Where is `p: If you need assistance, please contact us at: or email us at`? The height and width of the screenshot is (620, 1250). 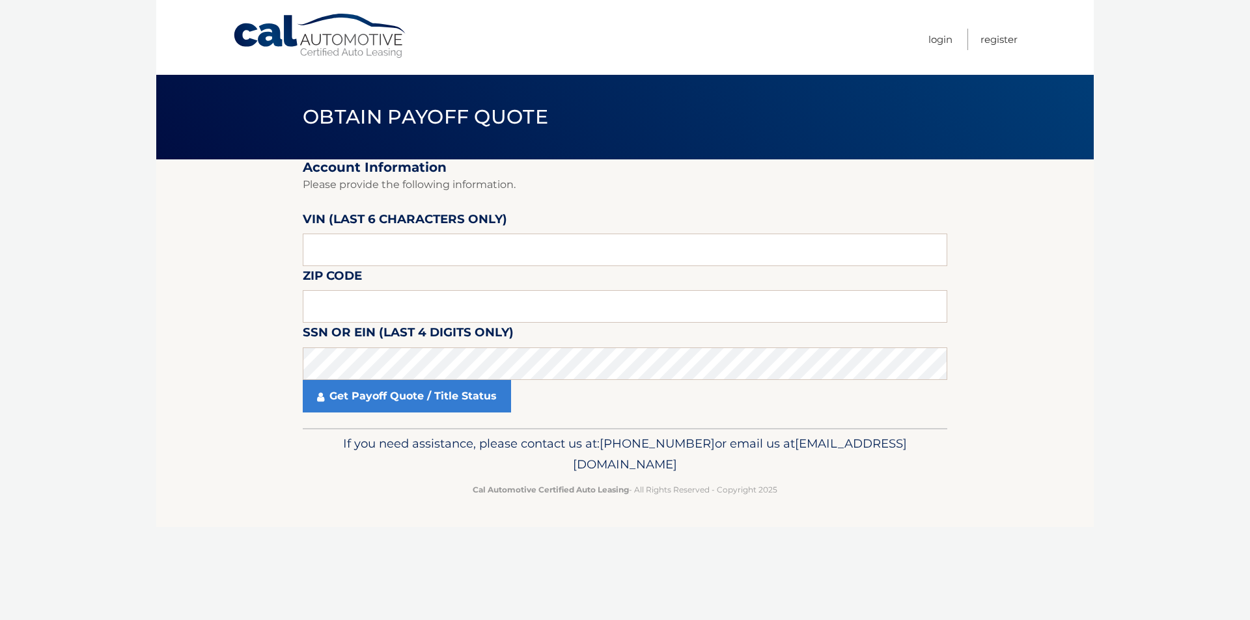
p: If you need assistance, please contact us at: or email us at is located at coordinates (625, 454).